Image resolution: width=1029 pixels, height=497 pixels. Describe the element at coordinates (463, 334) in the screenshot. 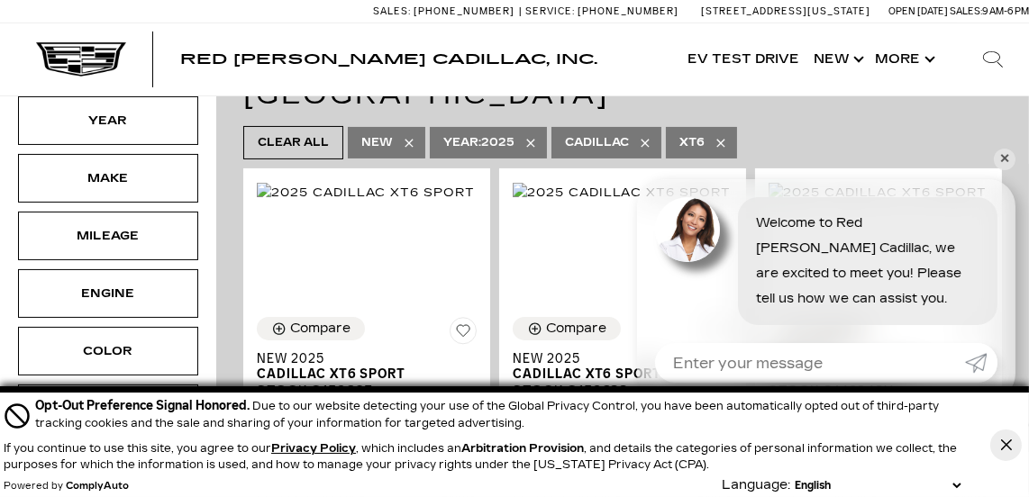

I see `button: Save Vehicle` at that location.